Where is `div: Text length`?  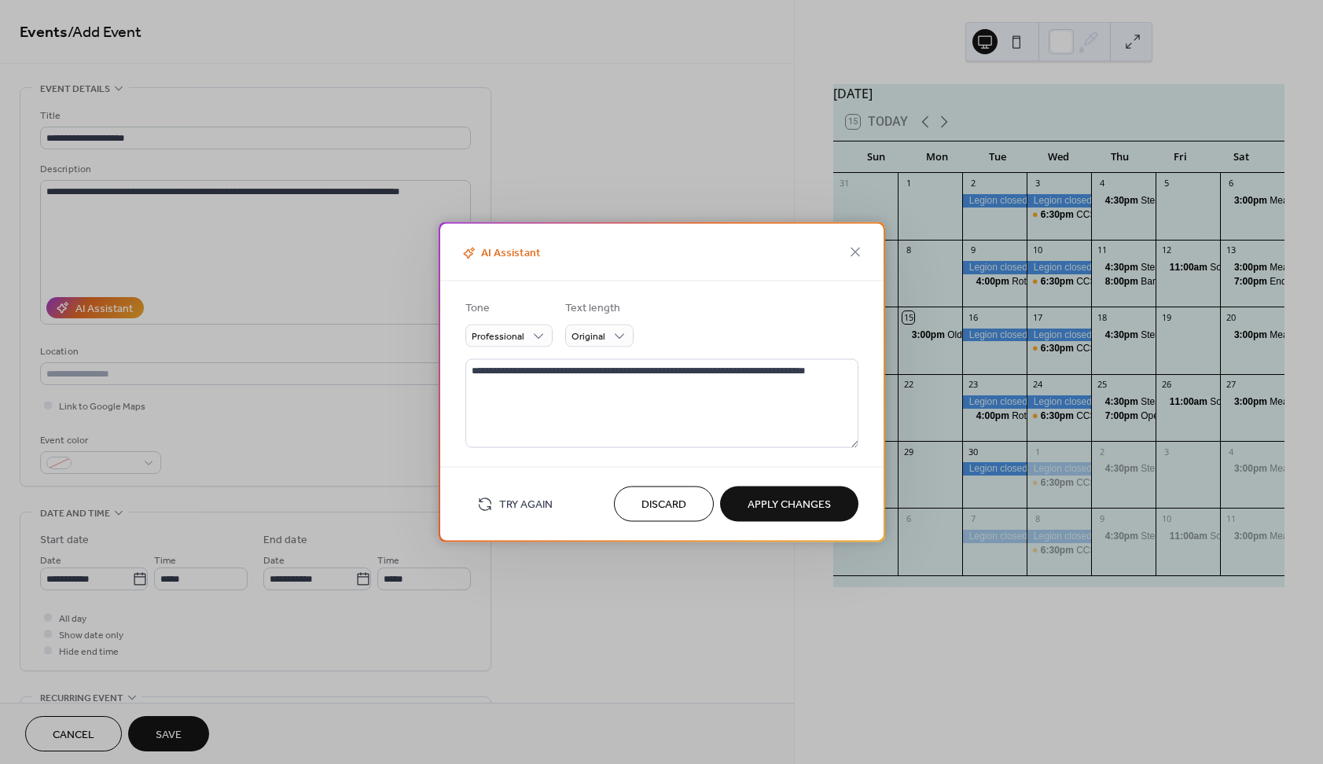
div: Text length is located at coordinates (598, 308).